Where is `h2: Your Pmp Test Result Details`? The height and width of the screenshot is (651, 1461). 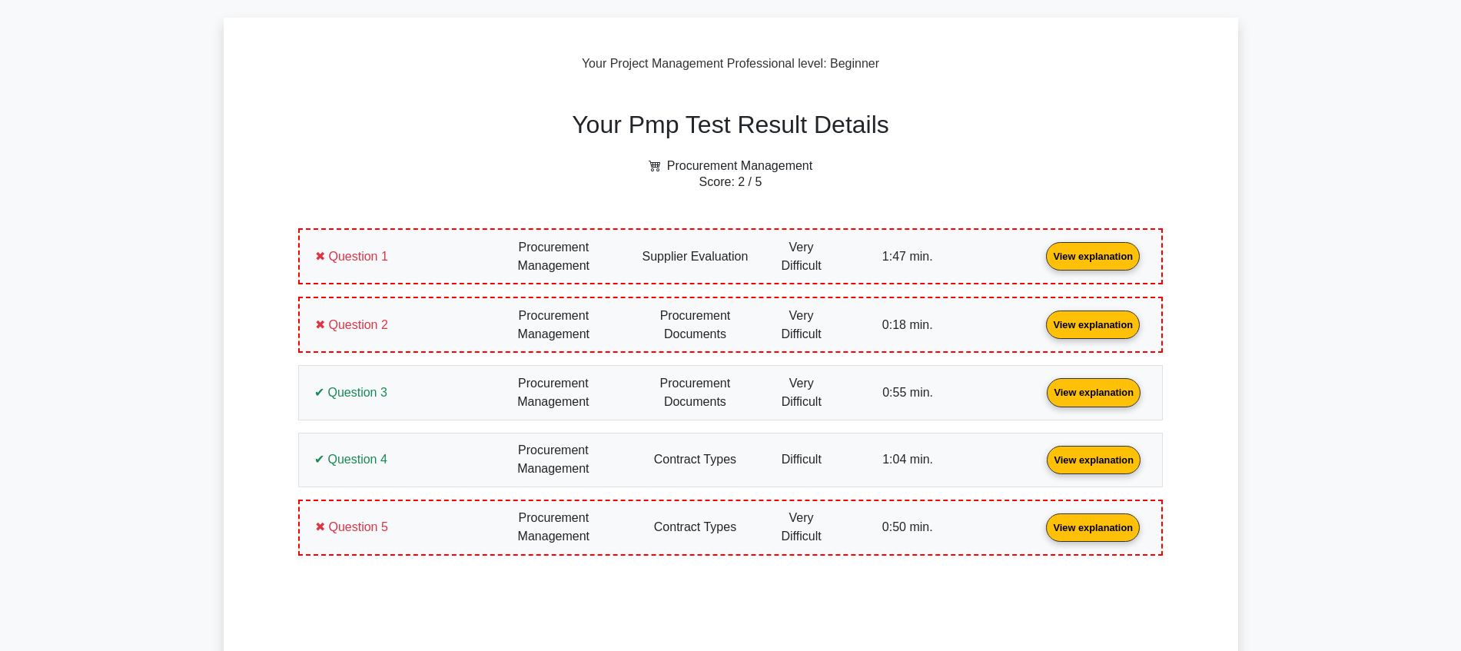 h2: Your Pmp Test Result Details is located at coordinates (730, 124).